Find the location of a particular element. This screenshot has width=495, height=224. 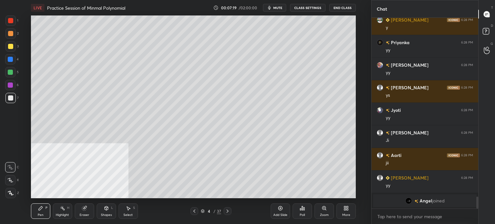

div: More is located at coordinates (346, 215).